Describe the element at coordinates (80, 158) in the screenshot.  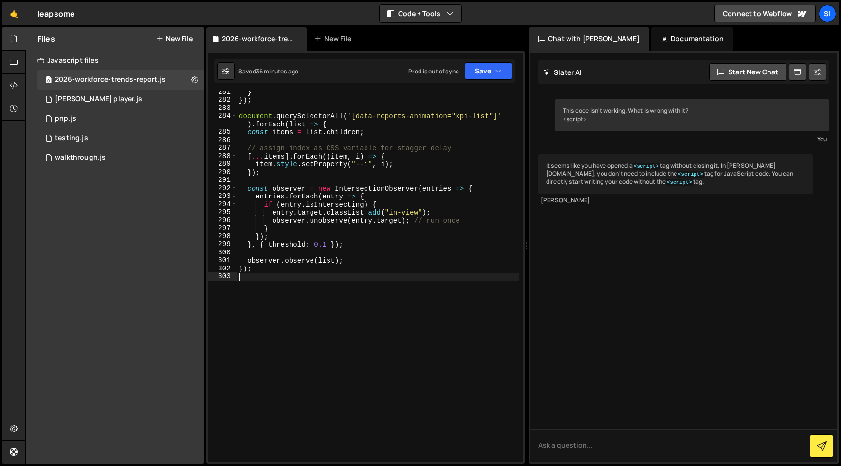
I see `div: walkthrough.js` at that location.